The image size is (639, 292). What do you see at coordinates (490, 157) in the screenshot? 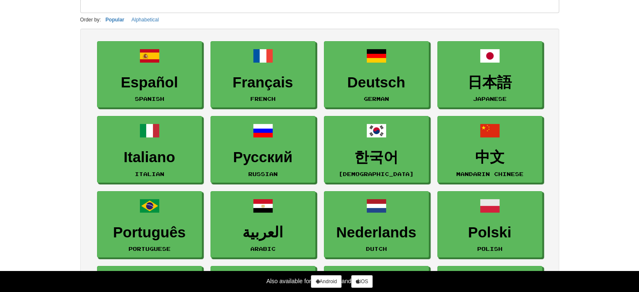
I see `h3: 中文` at bounding box center [490, 157].